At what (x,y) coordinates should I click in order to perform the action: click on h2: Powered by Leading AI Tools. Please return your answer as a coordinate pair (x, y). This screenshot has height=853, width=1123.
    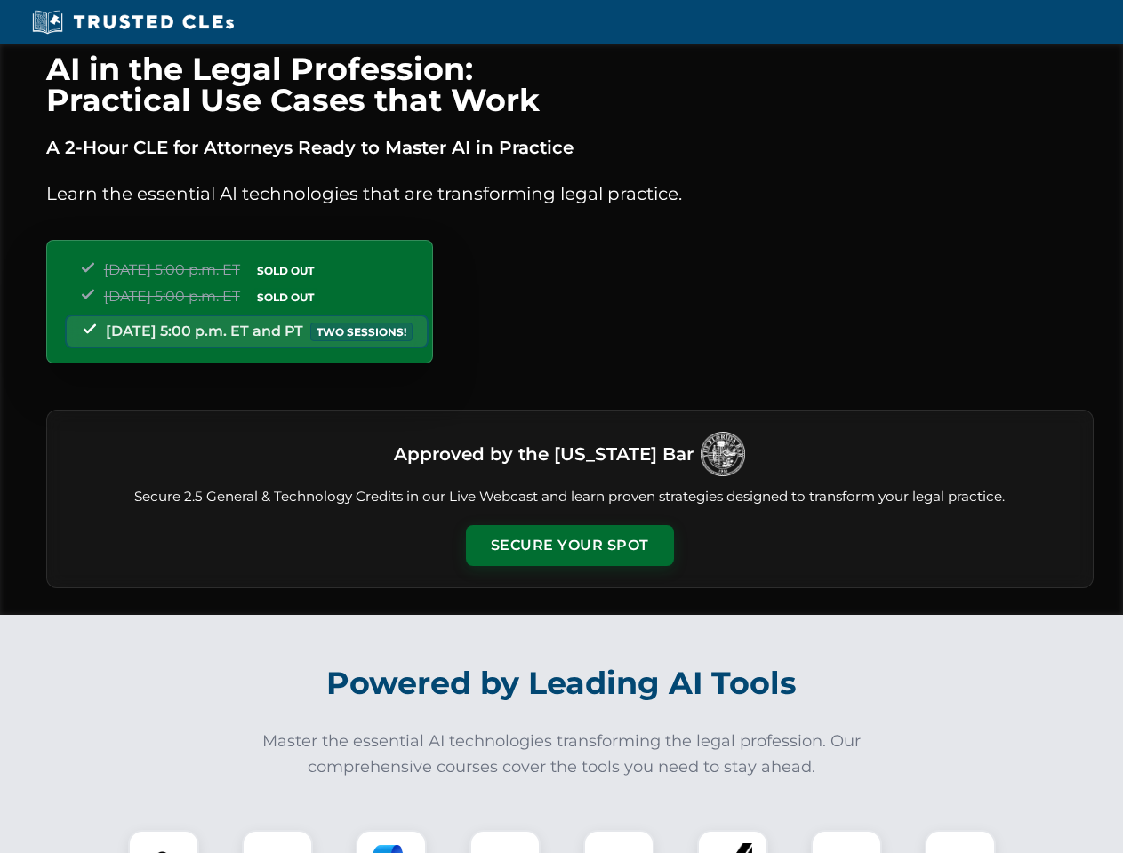
    Looking at the image, I should click on (562, 683).